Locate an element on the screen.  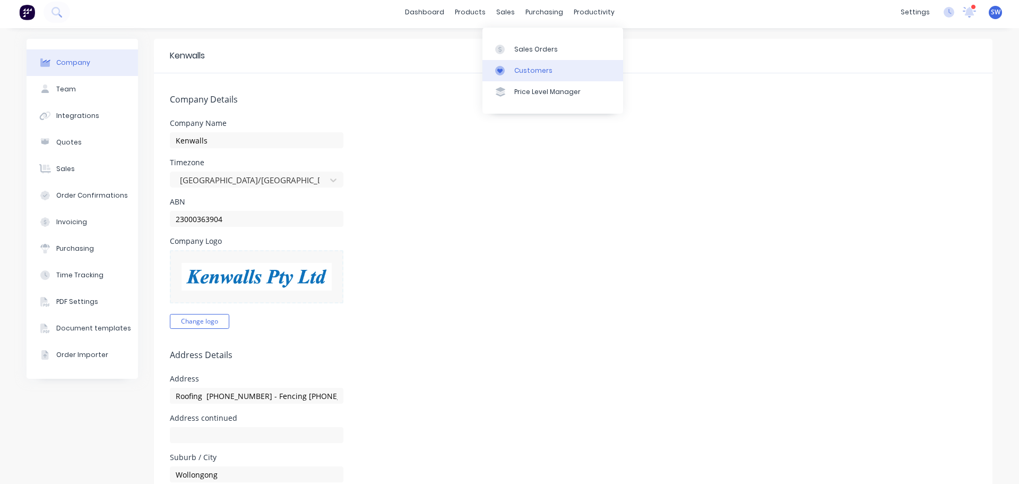
div: Document templates is located at coordinates (93, 328).